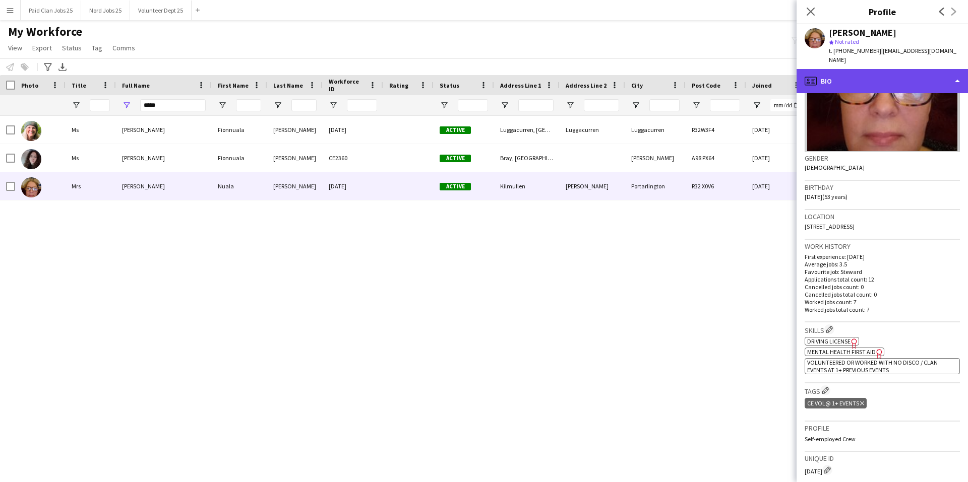 The image size is (968, 482). What do you see at coordinates (91, 186) in the screenshot?
I see `div: Mrs` at bounding box center [91, 186].